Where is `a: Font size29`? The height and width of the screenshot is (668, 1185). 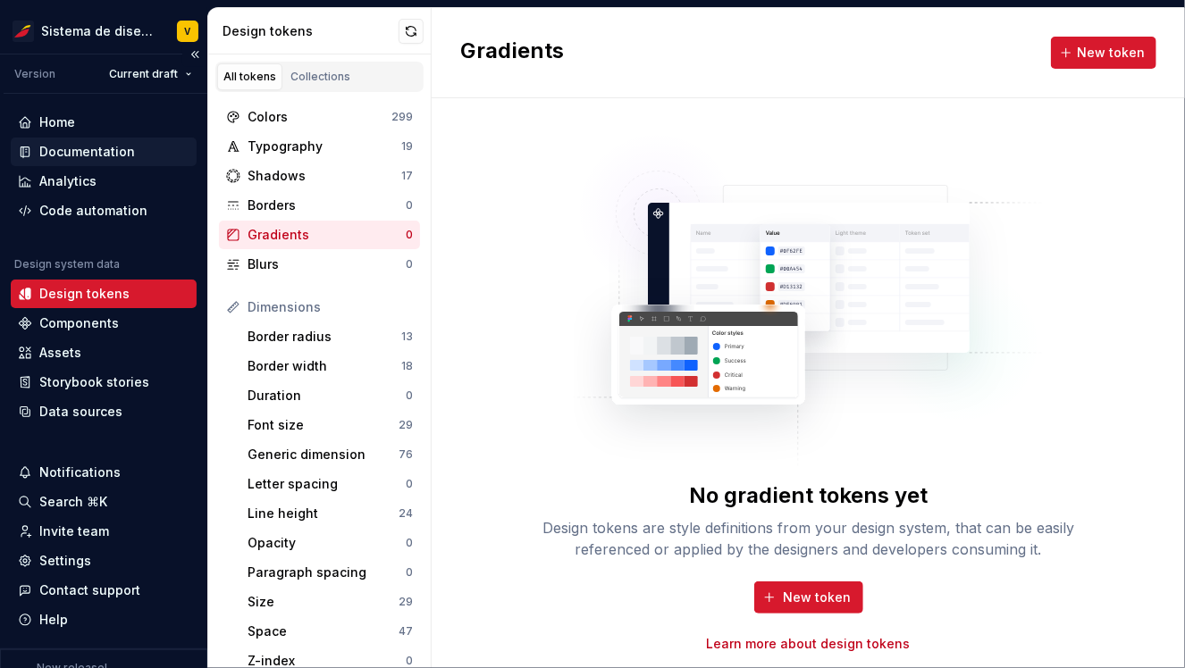 a: Font size29 is located at coordinates (330, 425).